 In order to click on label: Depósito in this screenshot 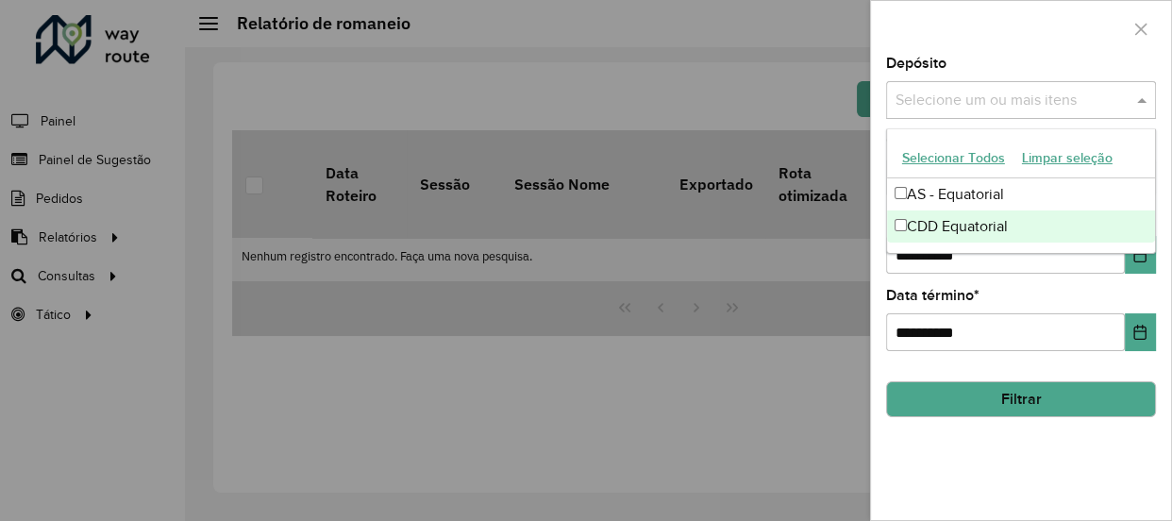, I will do `click(916, 63)`.